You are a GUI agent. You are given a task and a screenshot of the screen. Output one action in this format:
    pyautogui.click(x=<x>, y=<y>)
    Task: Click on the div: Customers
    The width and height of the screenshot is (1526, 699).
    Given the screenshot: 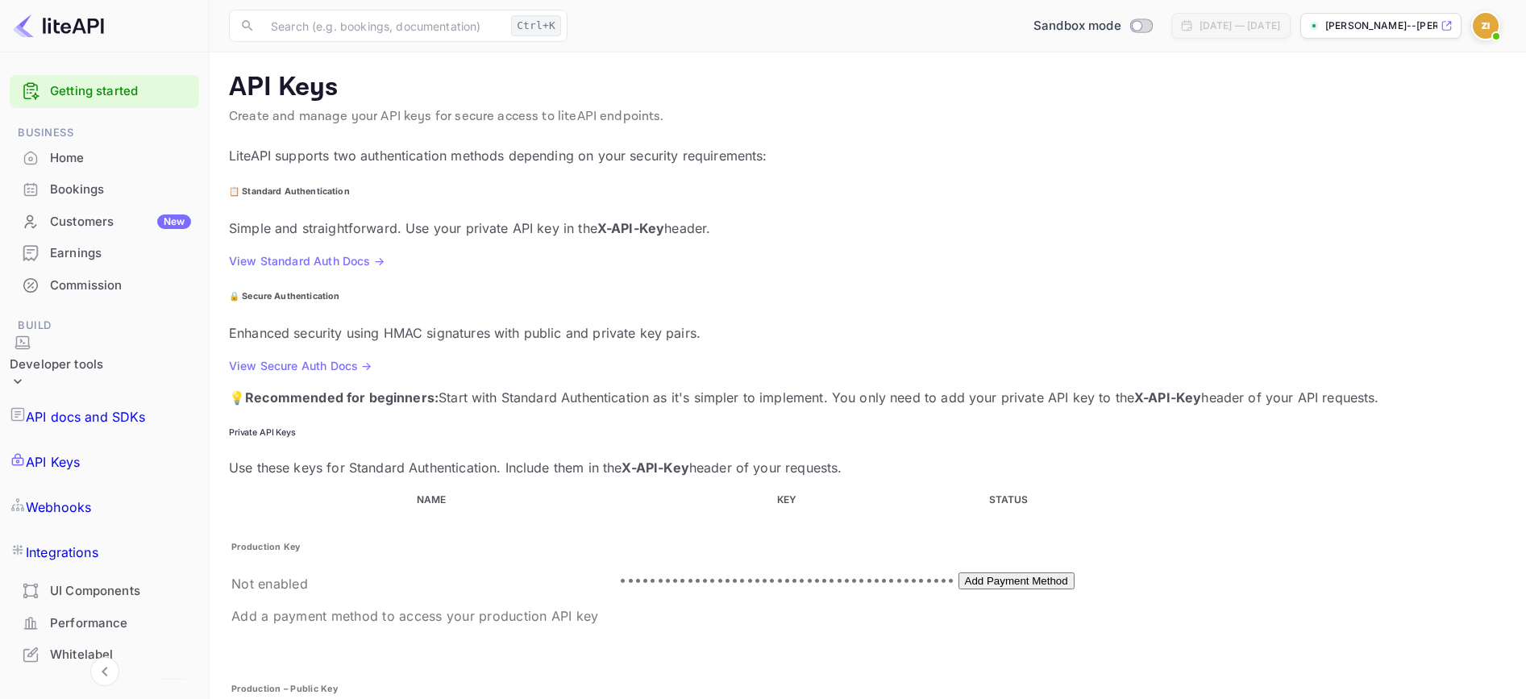 What is the action you would take?
    pyautogui.click(x=120, y=222)
    